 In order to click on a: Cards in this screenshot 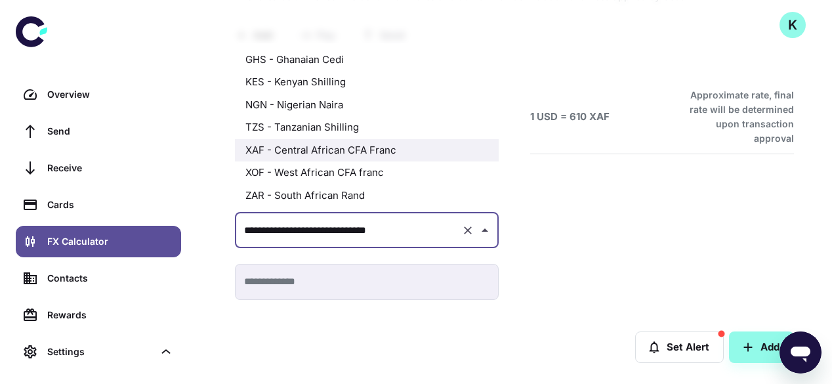, I will do `click(98, 205)`.